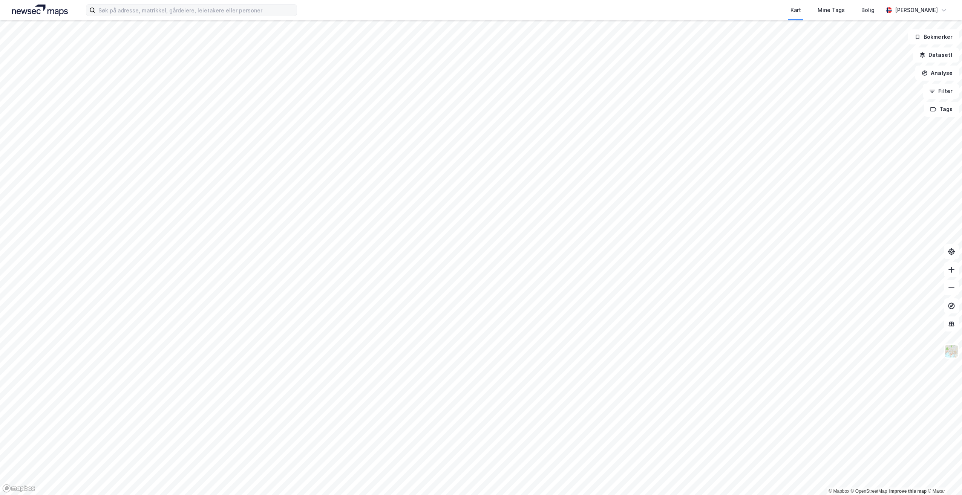 The width and height of the screenshot is (962, 495). Describe the element at coordinates (19, 489) in the screenshot. I see `a: Mapbox homepage` at that location.